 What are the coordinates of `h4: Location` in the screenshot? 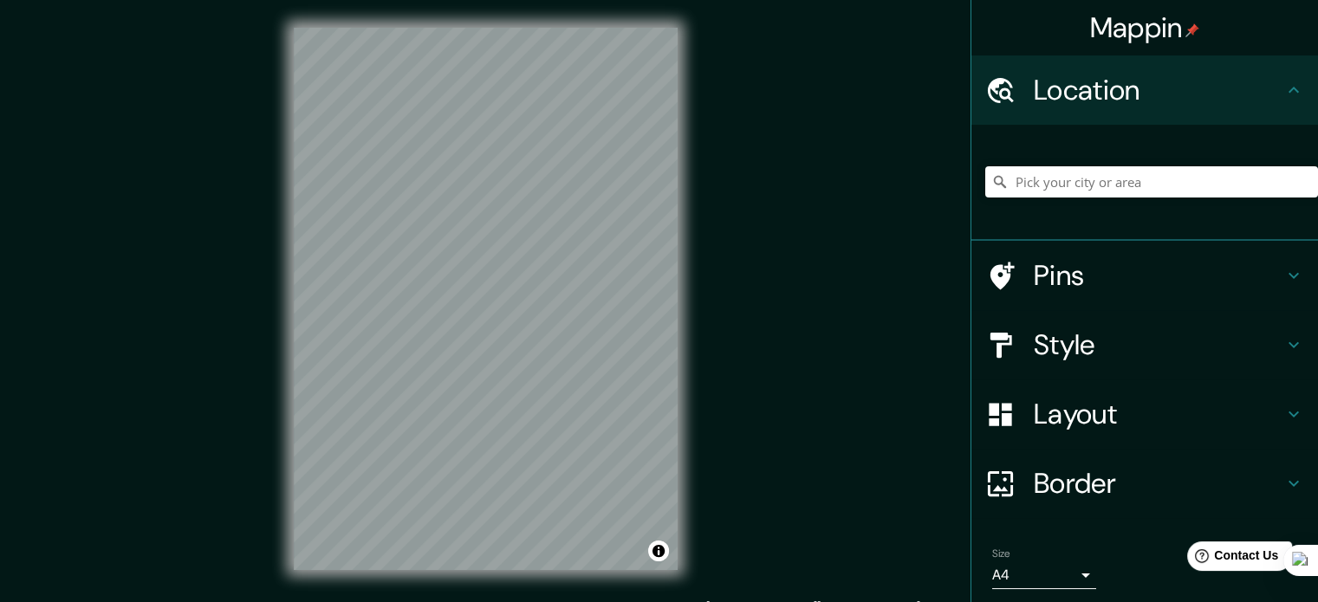 It's located at (1159, 90).